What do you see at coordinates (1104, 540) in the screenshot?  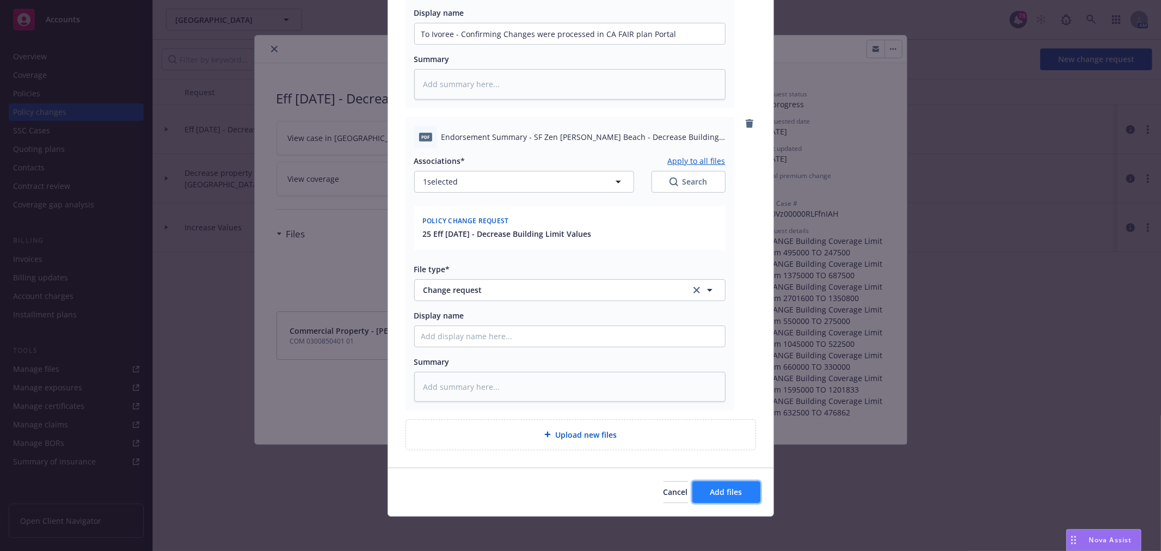 I see `button: Nova Assist` at bounding box center [1104, 540].